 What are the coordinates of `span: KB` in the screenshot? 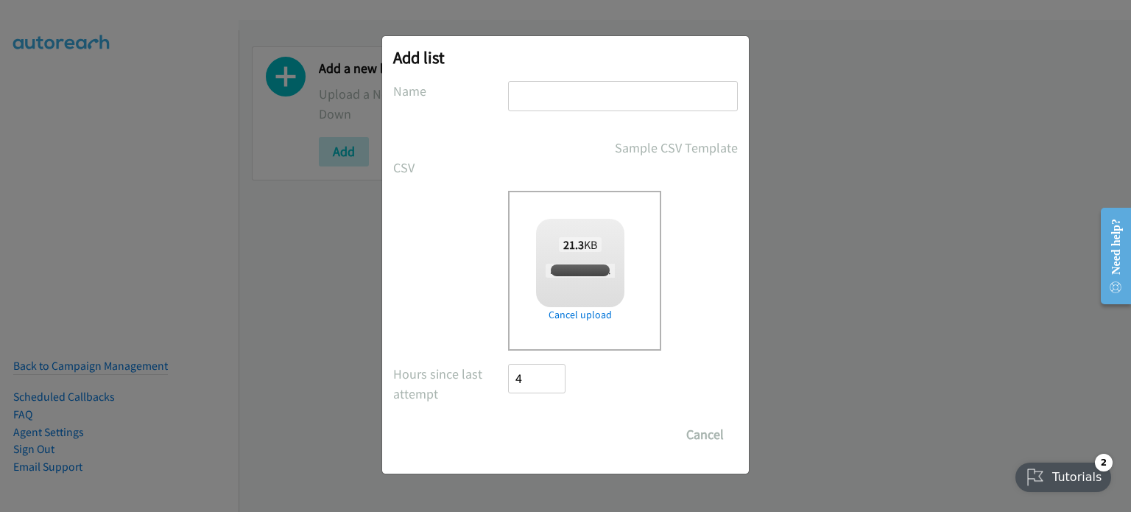 It's located at (580, 245).